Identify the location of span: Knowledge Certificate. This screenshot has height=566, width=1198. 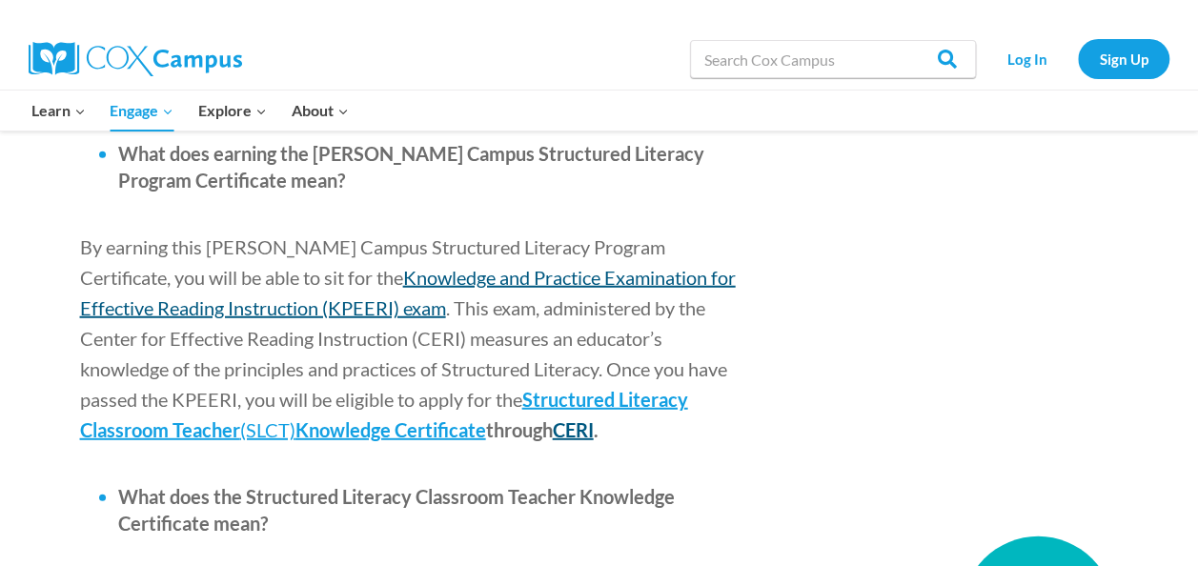
(391, 430).